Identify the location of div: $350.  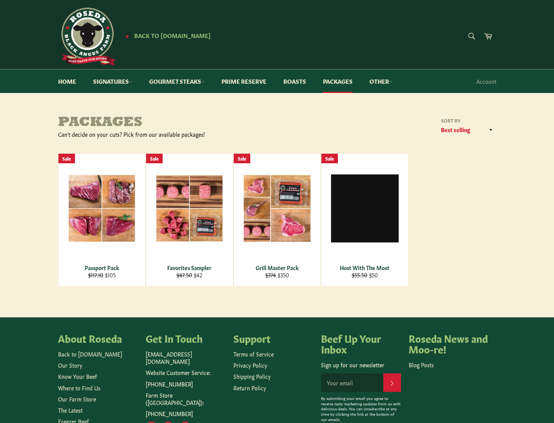
(277, 275).